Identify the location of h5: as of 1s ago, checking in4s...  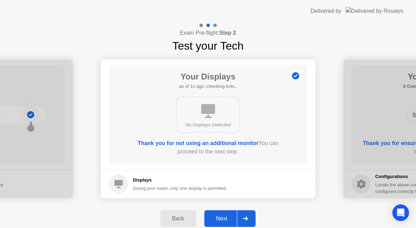
(208, 86).